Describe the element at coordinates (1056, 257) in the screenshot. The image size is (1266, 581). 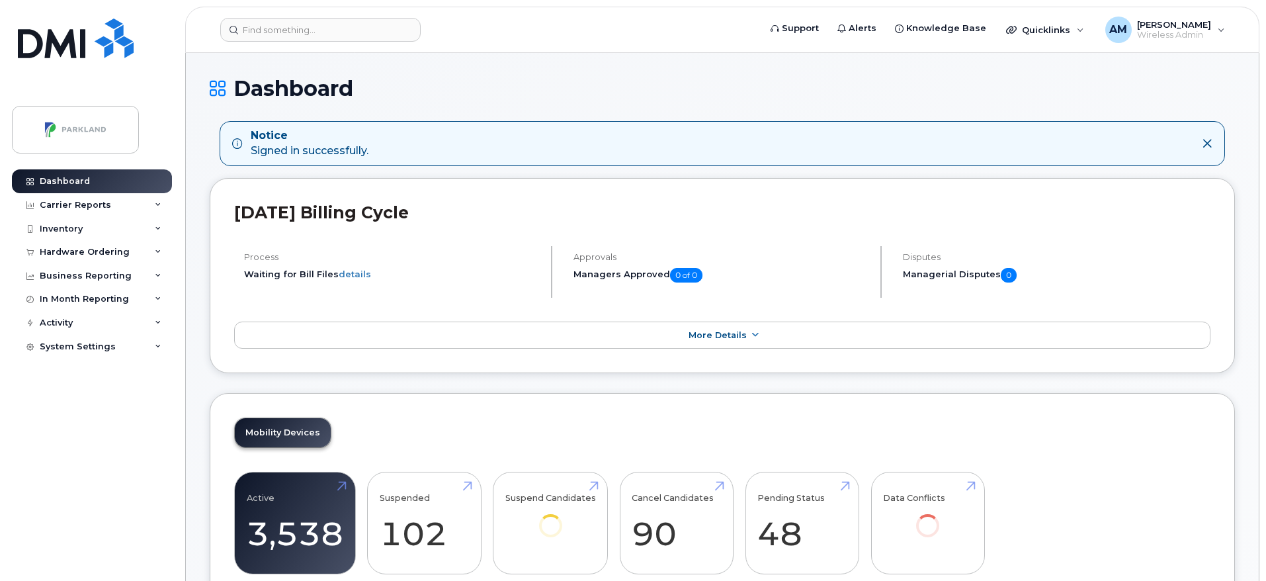
I see `h4: Disputes` at that location.